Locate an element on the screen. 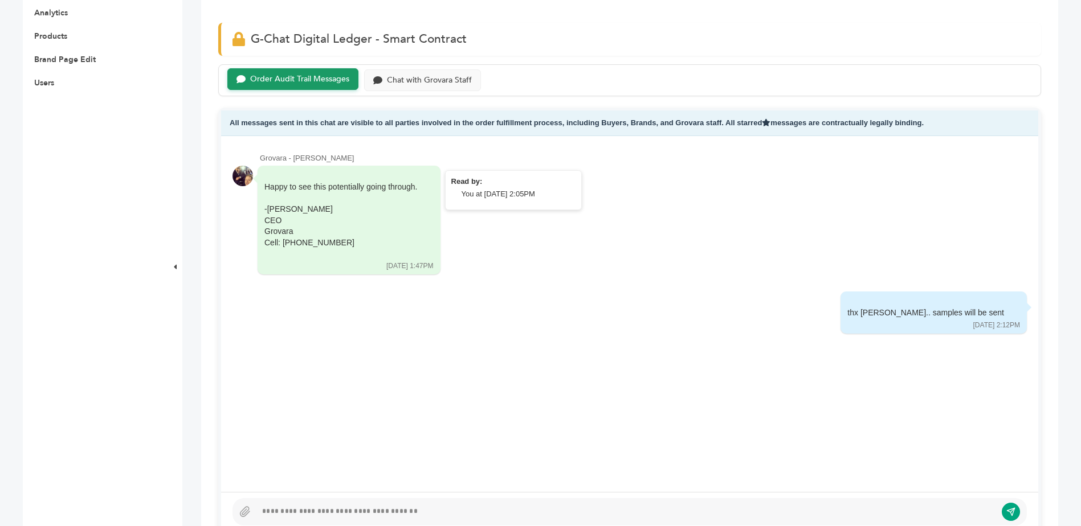 Image resolution: width=1081 pixels, height=526 pixels. div: Happy to see this potentially going through. is located at coordinates (341, 220).